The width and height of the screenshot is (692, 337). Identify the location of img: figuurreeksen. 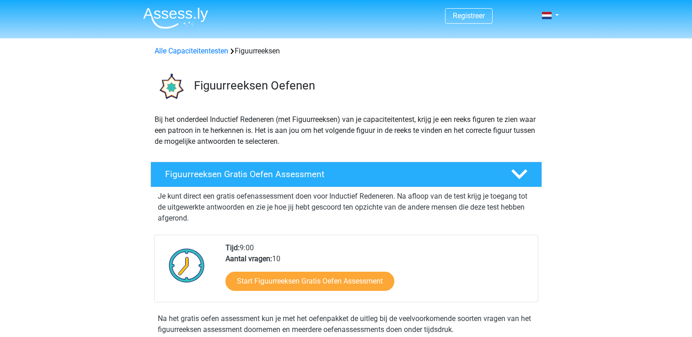
(170, 87).